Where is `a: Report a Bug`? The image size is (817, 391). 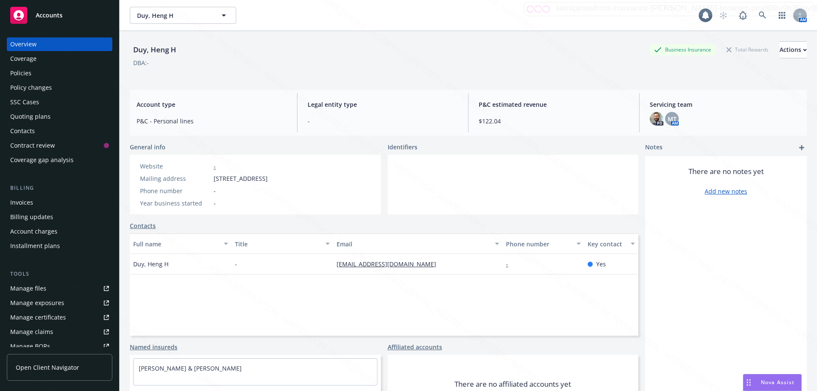
a: Report a Bug is located at coordinates (743, 15).